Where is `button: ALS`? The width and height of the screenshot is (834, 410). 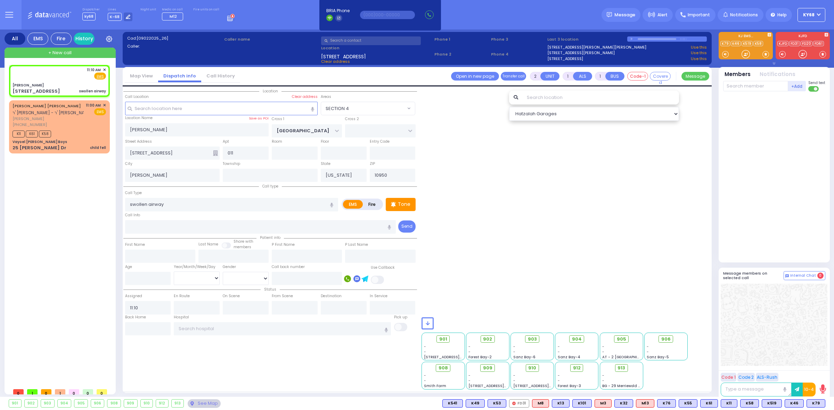 button: ALS is located at coordinates (582, 76).